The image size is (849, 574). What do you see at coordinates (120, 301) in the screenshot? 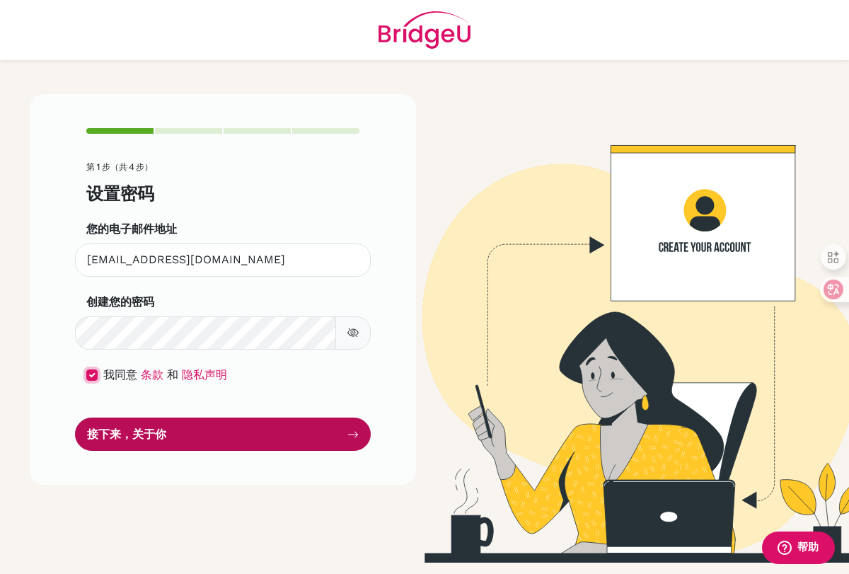
I see `font: 创建您的密码` at bounding box center [120, 301].